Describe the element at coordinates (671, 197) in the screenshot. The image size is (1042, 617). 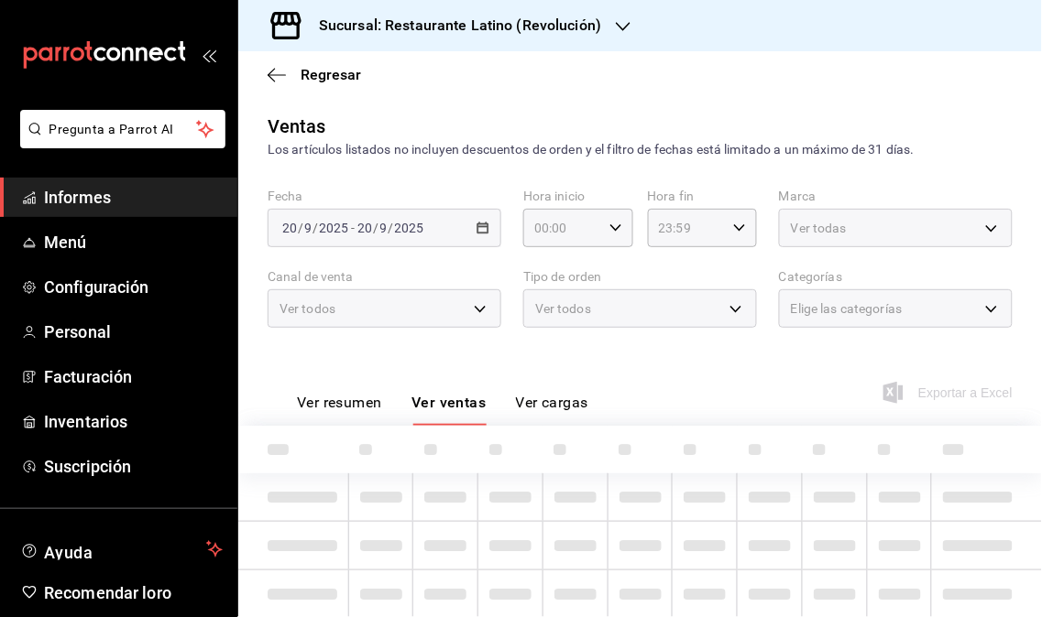
I see `font: Hora fin` at that location.